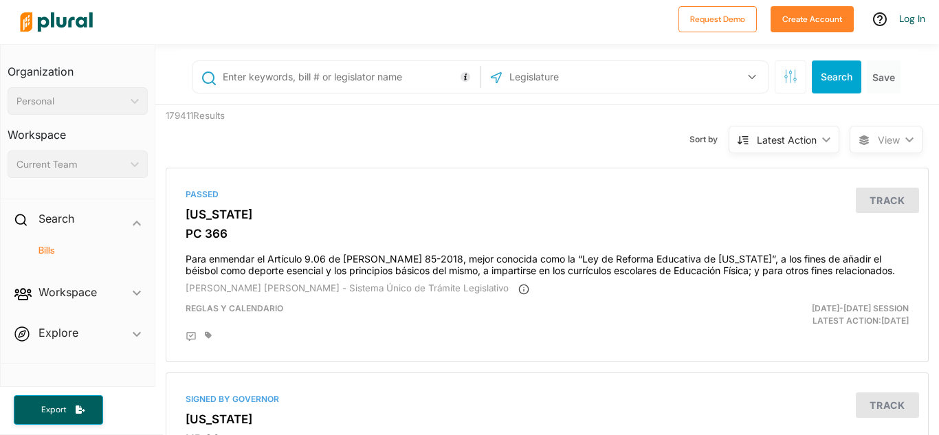 The width and height of the screenshot is (939, 435). Describe the element at coordinates (78, 67) in the screenshot. I see `h3: Organization` at that location.